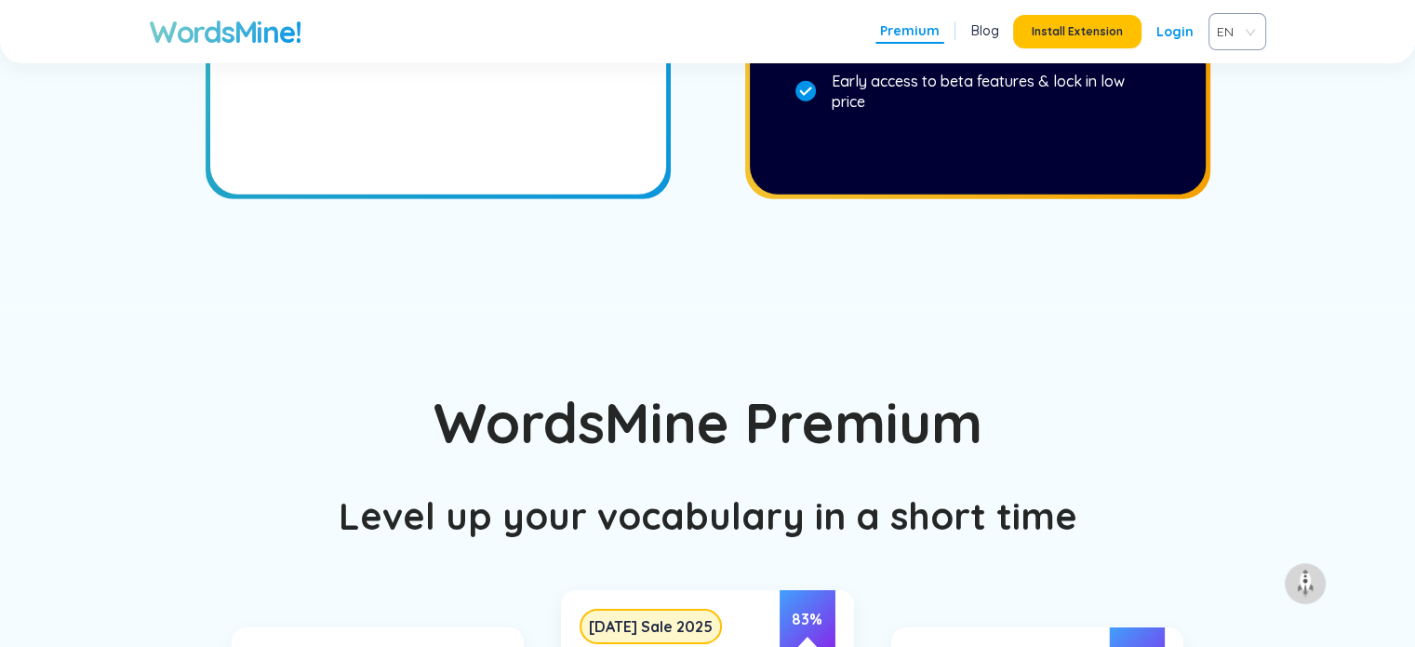  Describe the element at coordinates (985, 31) in the screenshot. I see `a: Blog` at that location.